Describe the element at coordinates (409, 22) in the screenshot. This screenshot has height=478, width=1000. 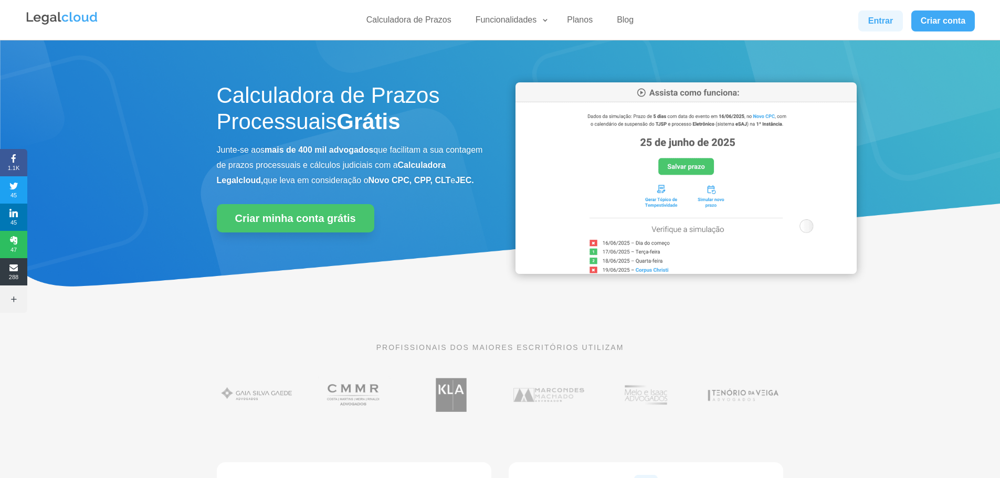
I see `a: Calculadora de Prazos` at that location.